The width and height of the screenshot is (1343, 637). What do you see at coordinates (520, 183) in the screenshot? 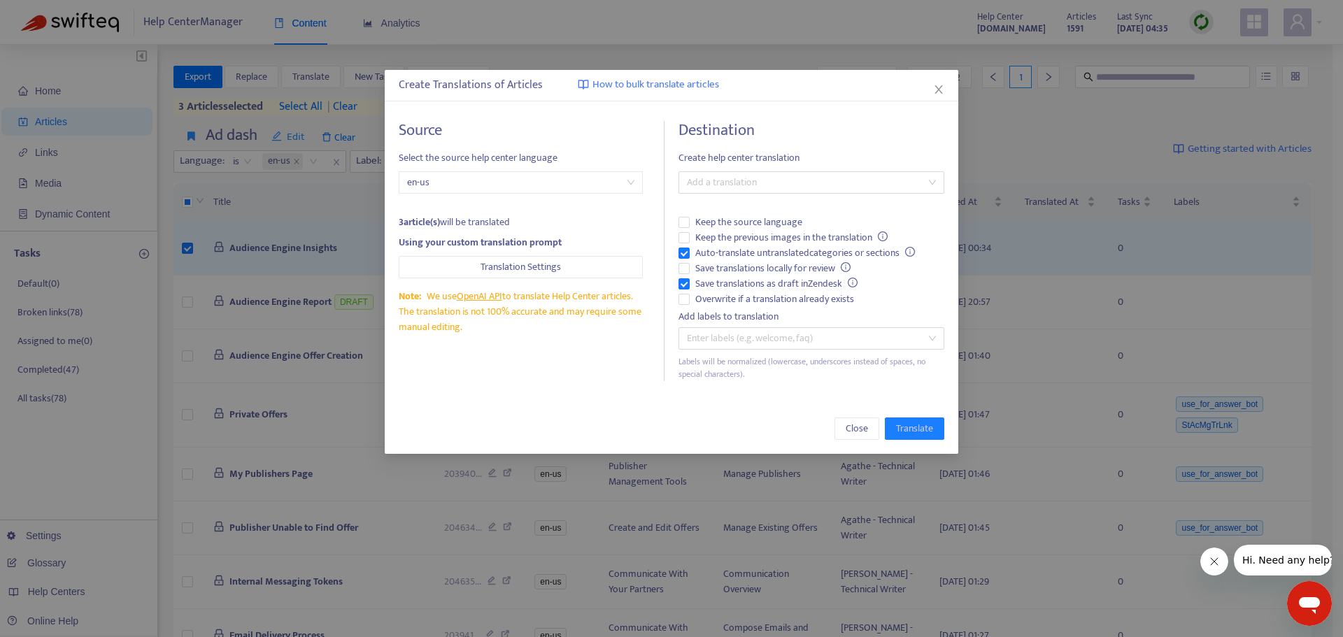
I see `span: en-us` at bounding box center [520, 183].